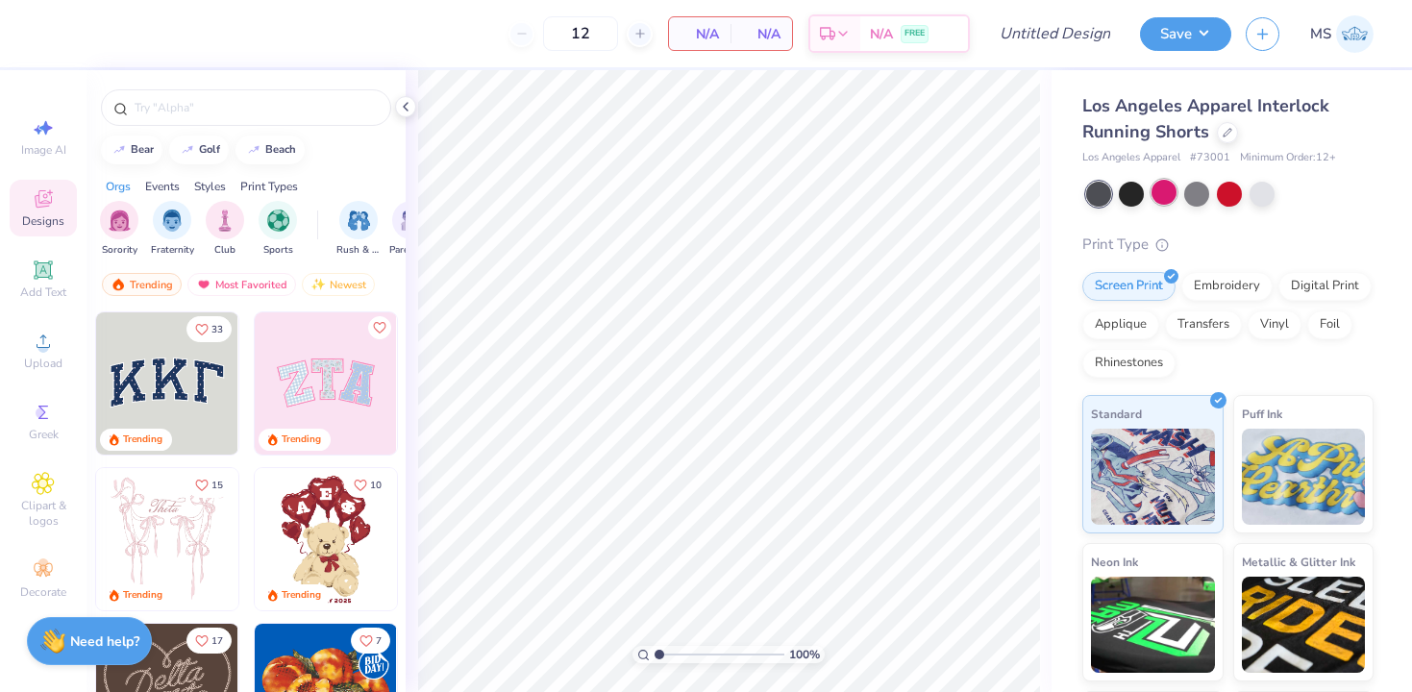 This screenshot has width=1412, height=692. Describe the element at coordinates (172, 229) in the screenshot. I see `div: filter for Fraternity` at that location.